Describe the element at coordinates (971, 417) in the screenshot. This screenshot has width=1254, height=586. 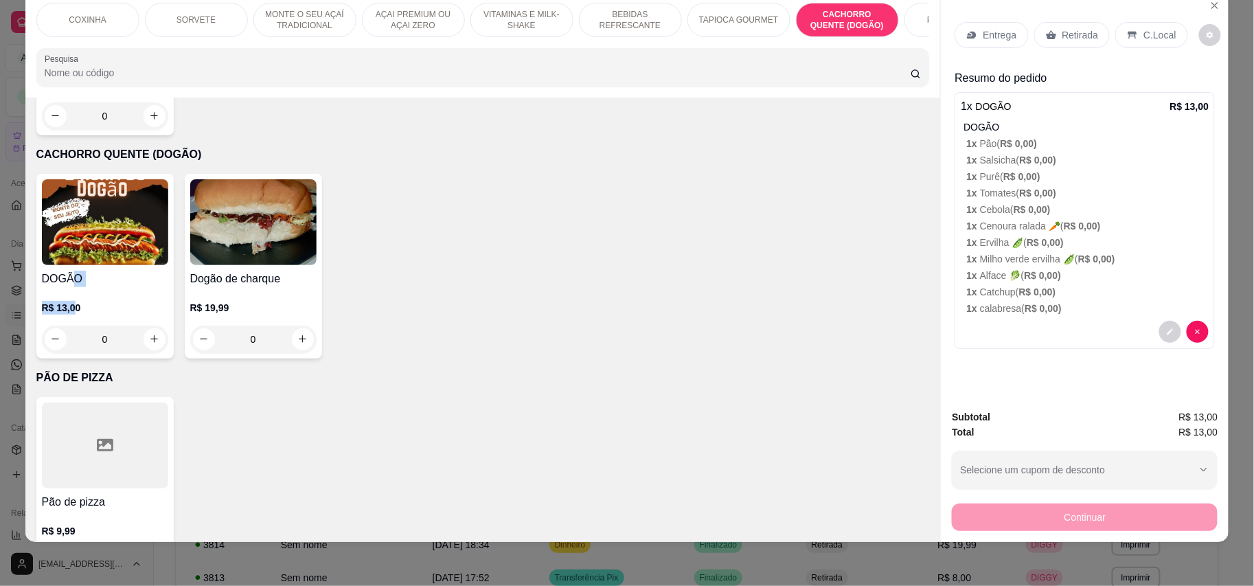
I see `strong: Subtotal` at that location.